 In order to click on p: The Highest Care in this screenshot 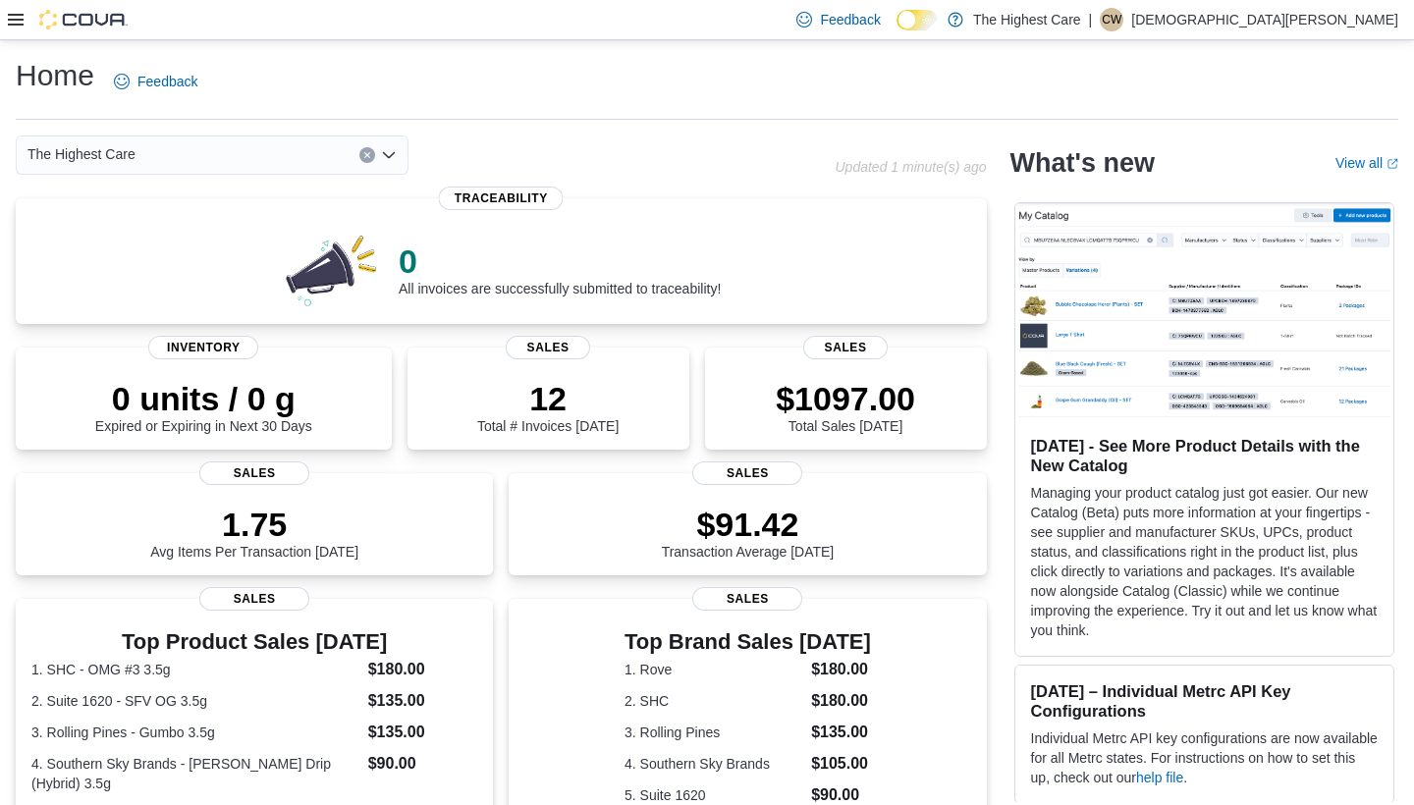, I will do `click(1027, 20)`.